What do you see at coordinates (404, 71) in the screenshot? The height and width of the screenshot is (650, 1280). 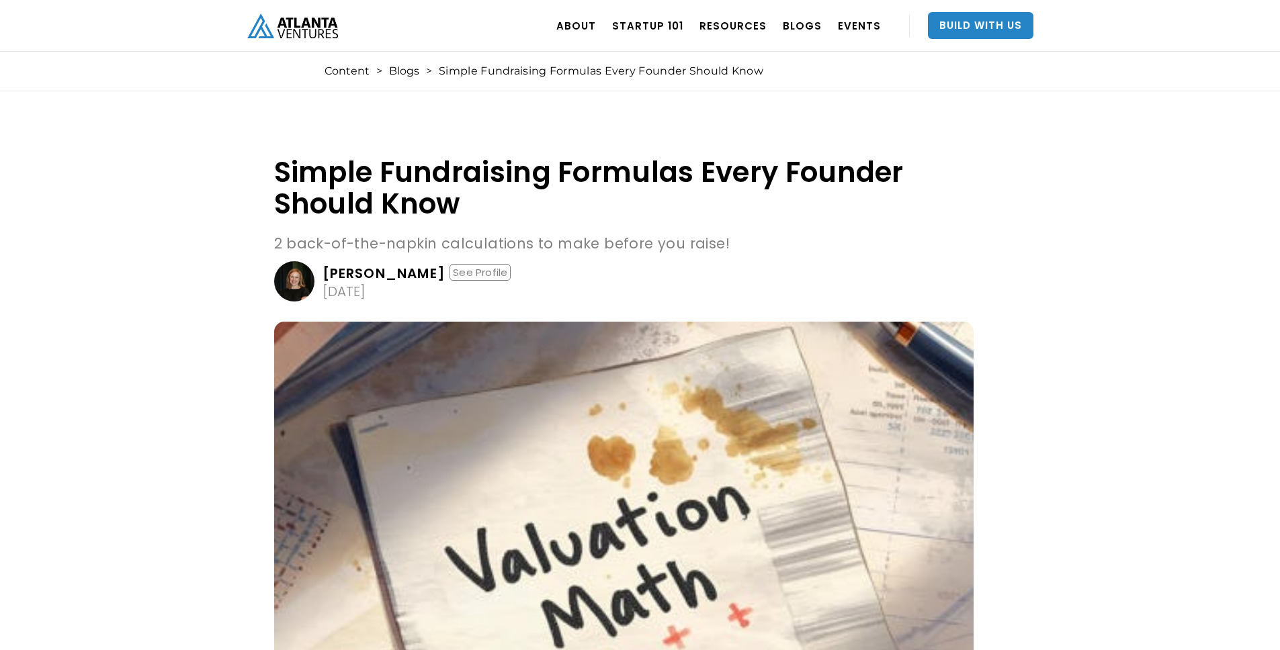 I see `a: Blogs` at bounding box center [404, 71].